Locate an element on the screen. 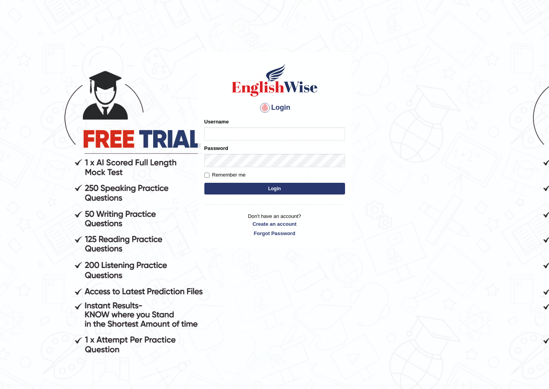 This screenshot has height=389, width=549. a: Create an account is located at coordinates (275, 224).